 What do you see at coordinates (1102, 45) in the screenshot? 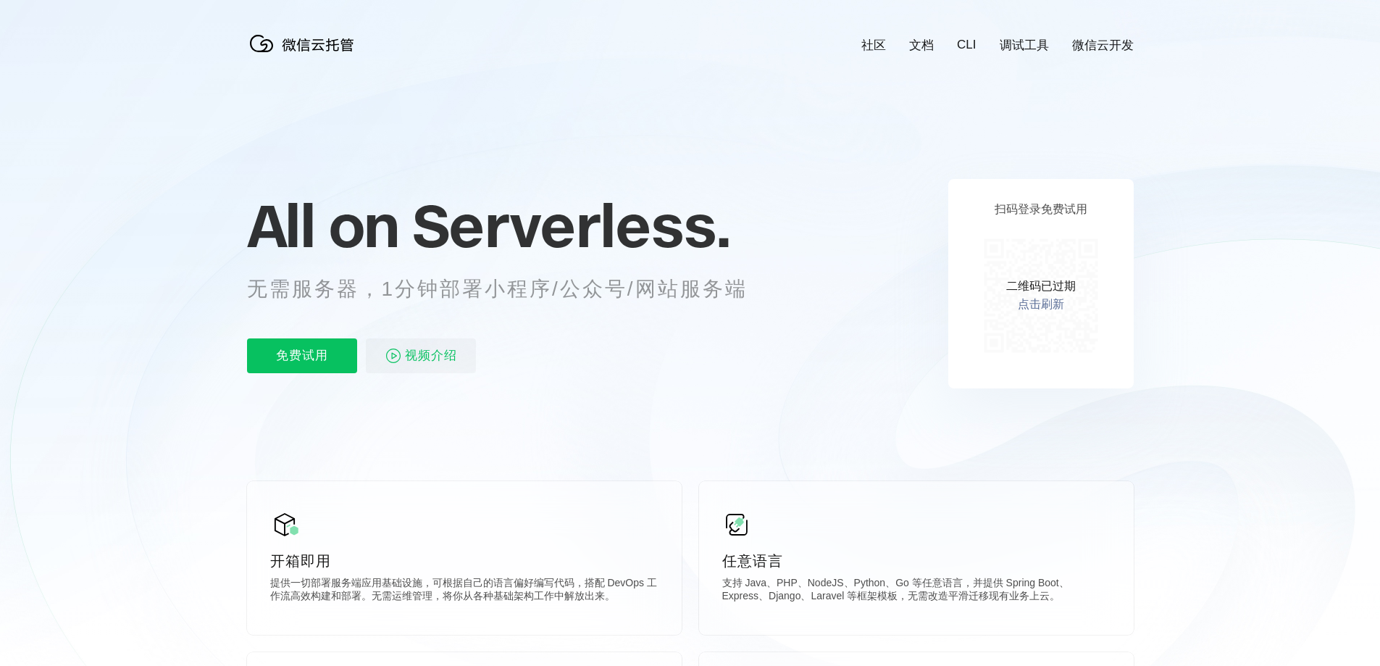
I see `a: 微信云开发` at bounding box center [1102, 45].